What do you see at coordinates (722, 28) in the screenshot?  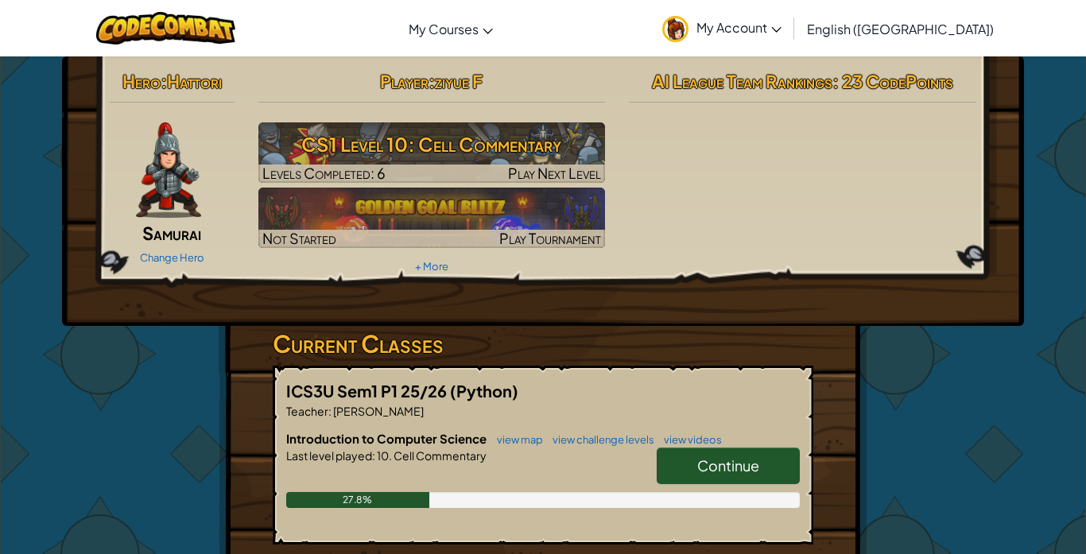 I see `a: My Account` at bounding box center [722, 28].